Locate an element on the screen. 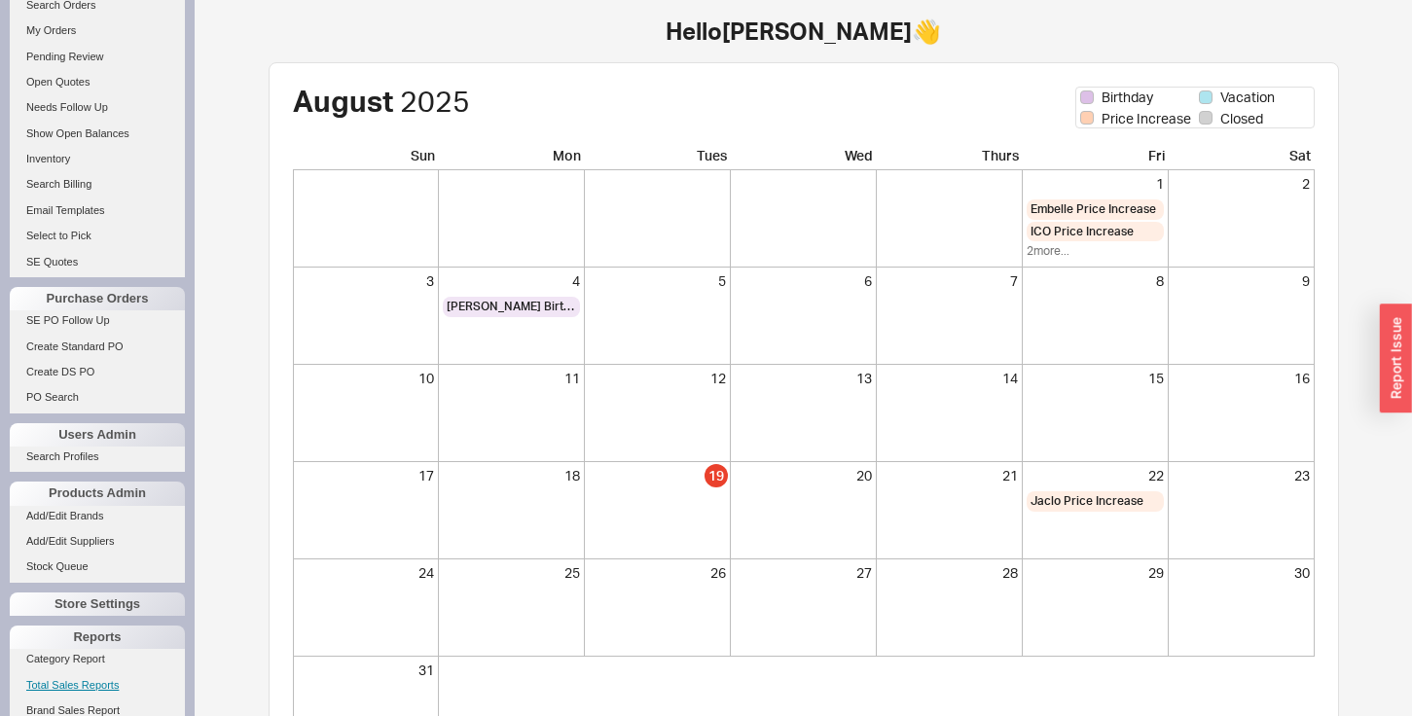  span: Vacation is located at coordinates (1247, 97).